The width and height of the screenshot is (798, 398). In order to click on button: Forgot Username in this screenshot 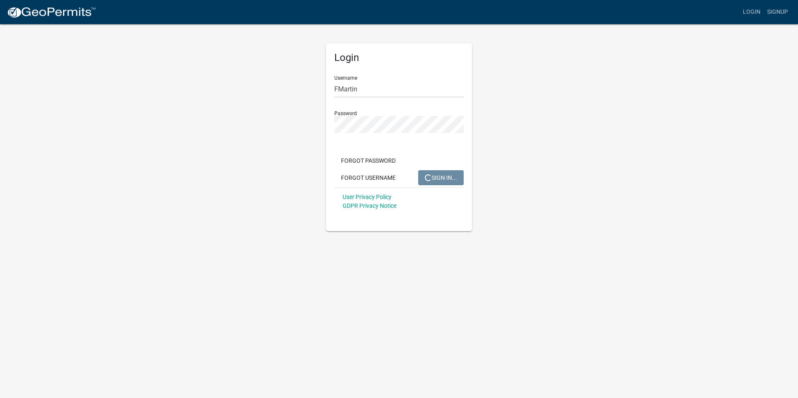, I will do `click(368, 178)`.